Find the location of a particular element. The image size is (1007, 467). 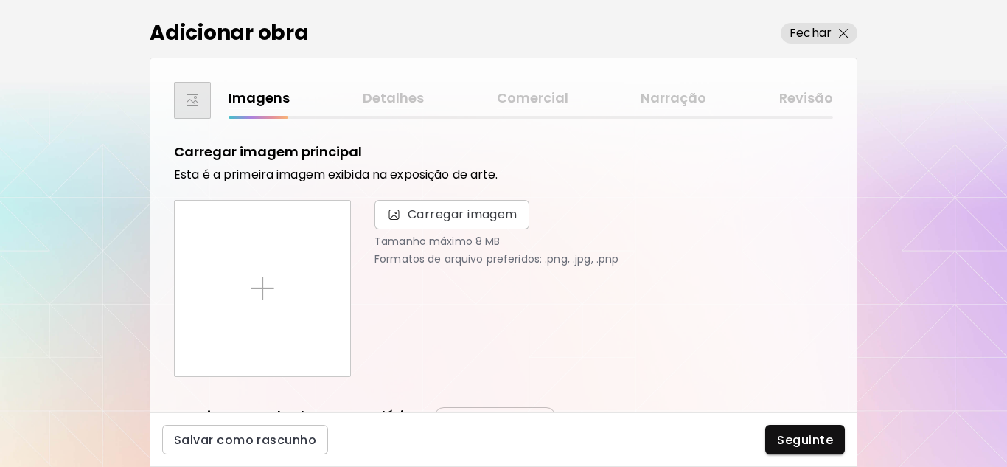

button: Consultar exemplo is located at coordinates (495, 417).